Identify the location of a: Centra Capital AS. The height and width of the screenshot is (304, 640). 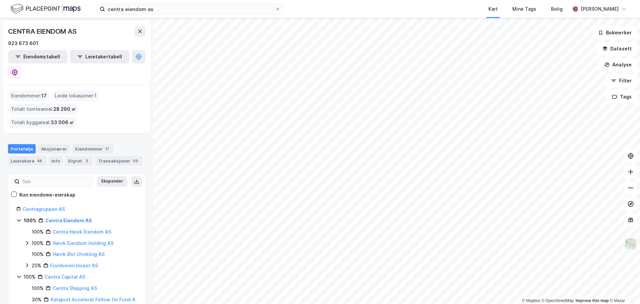
(65, 276).